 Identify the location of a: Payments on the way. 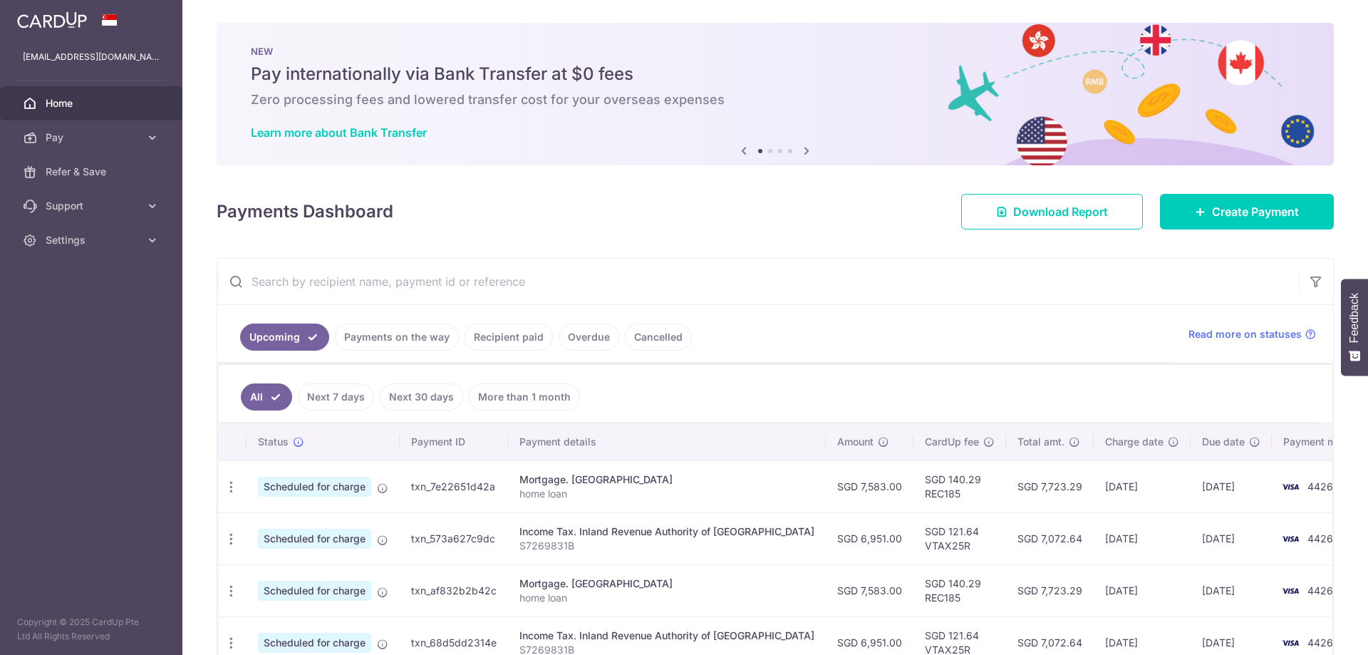
(397, 337).